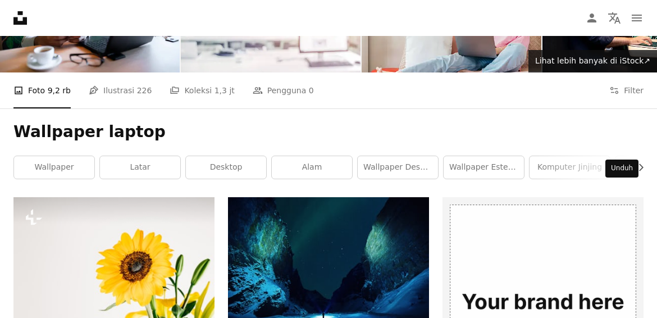  I want to click on a: Wallpaper, so click(54, 167).